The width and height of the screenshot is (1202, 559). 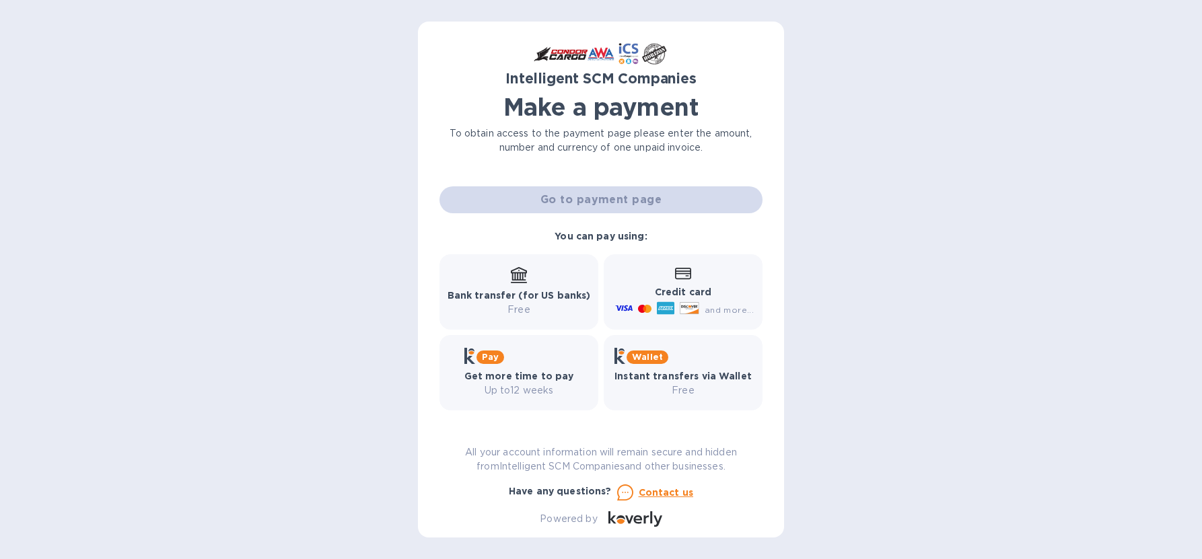 I want to click on b: Intelligent SCM Companies, so click(x=601, y=78).